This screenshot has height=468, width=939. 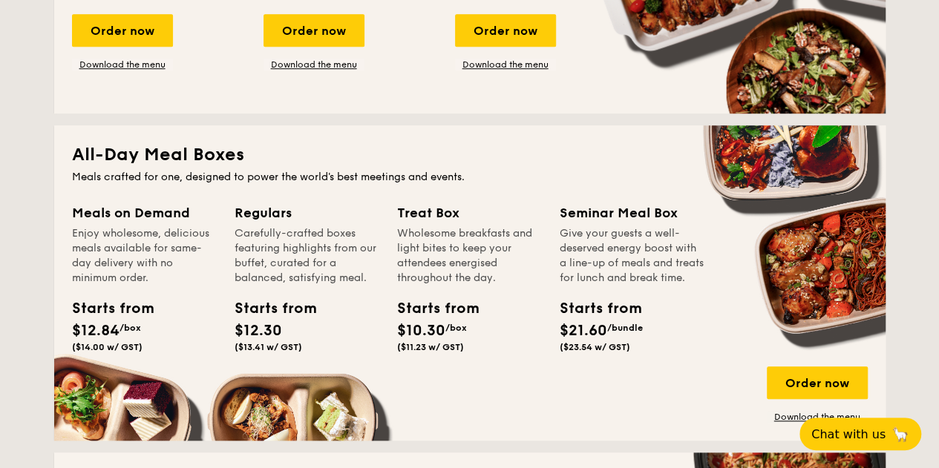 What do you see at coordinates (421, 331) in the screenshot?
I see `span: $10.30` at bounding box center [421, 331].